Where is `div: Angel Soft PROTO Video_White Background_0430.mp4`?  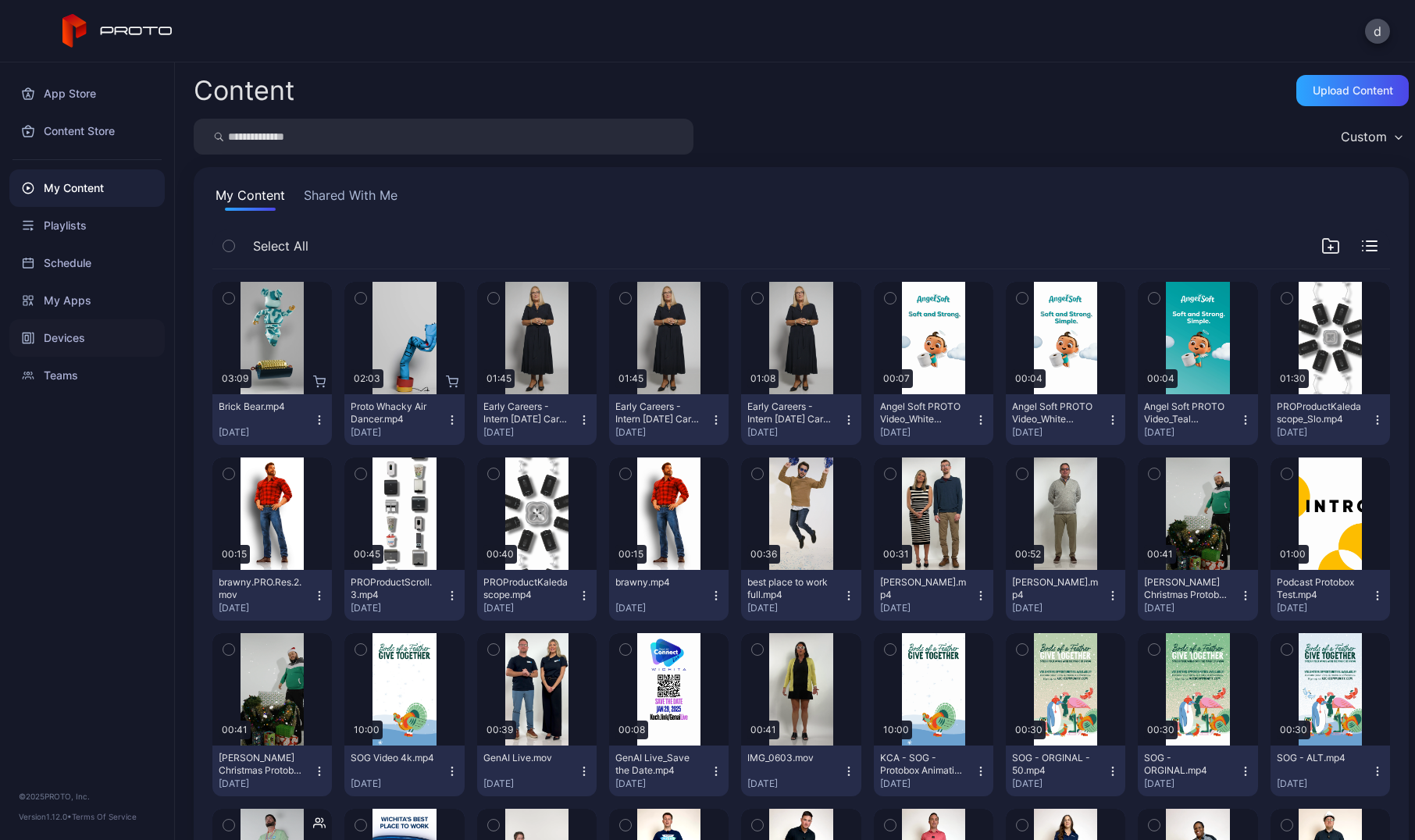 div: Angel Soft PROTO Video_White Background_0430.mp4 is located at coordinates (923, 413).